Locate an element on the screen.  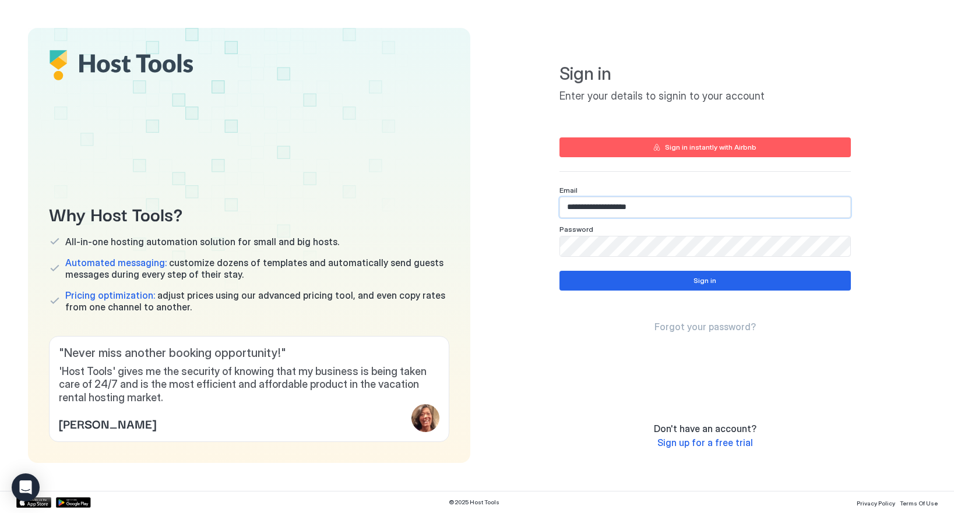
span: Forgot your password? is located at coordinates (705, 327).